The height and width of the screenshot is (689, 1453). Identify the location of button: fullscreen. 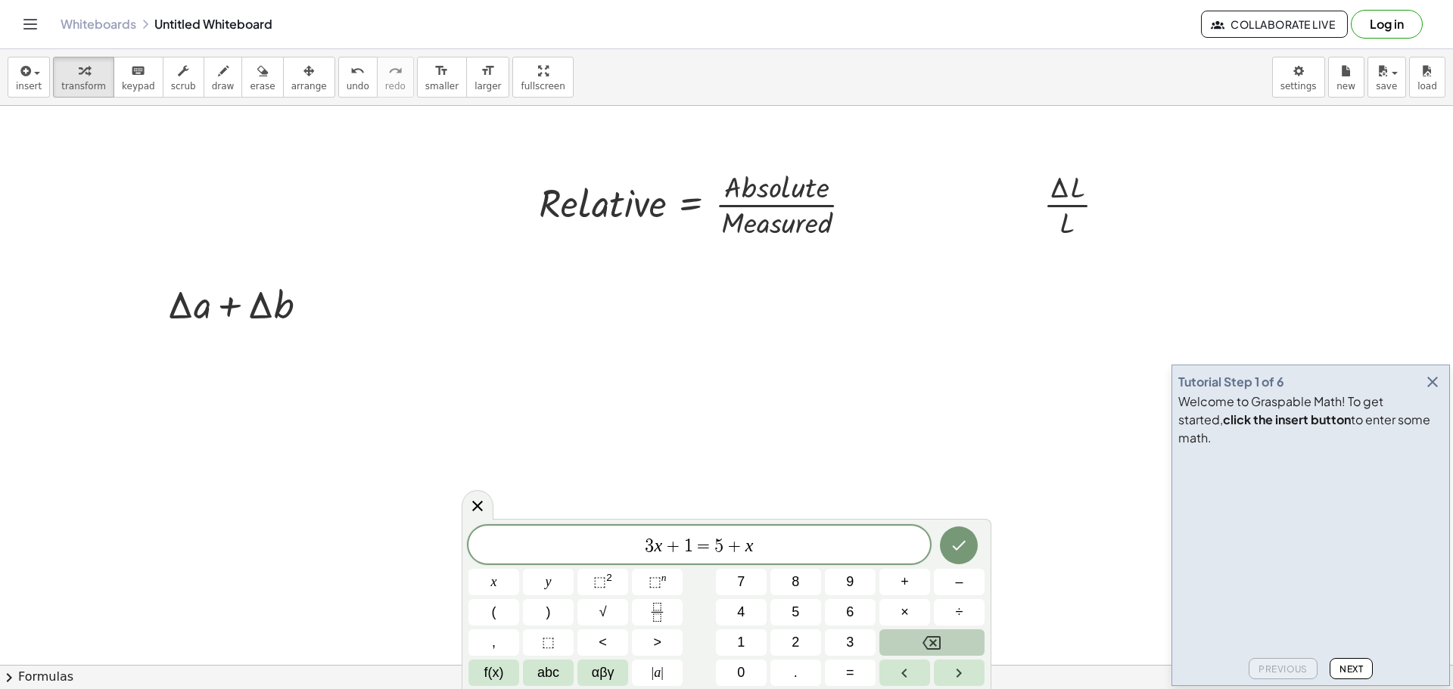
(543, 77).